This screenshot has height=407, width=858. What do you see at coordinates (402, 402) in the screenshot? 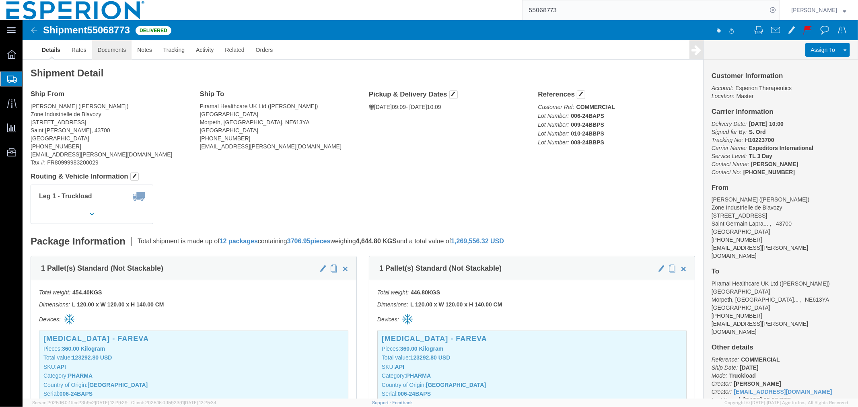
I see `a: Feedback` at bounding box center [402, 402].